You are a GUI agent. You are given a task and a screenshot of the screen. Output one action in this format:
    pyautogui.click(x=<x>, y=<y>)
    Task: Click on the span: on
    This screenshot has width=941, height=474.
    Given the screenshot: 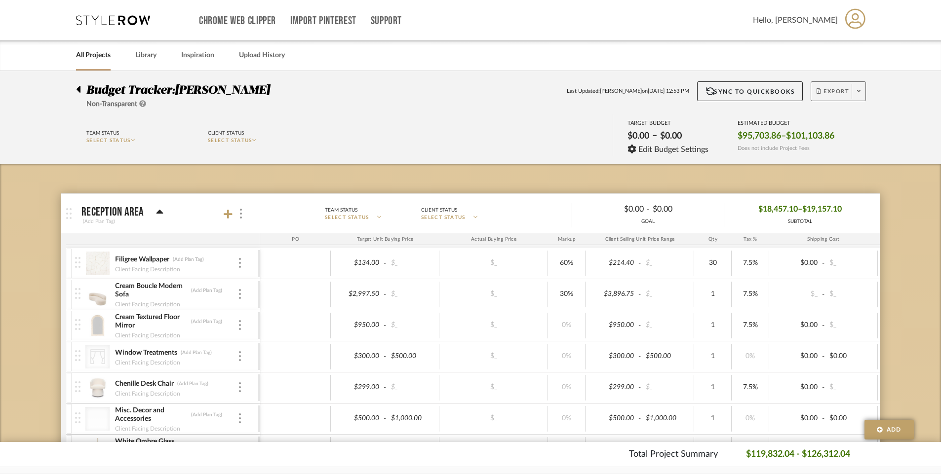 What is the action you would take?
    pyautogui.click(x=645, y=91)
    